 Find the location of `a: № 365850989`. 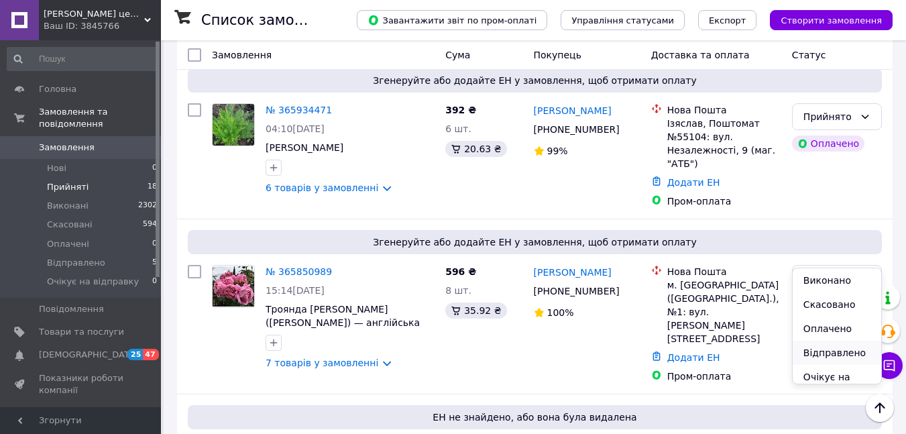

a: № 365850989 is located at coordinates (299, 272).